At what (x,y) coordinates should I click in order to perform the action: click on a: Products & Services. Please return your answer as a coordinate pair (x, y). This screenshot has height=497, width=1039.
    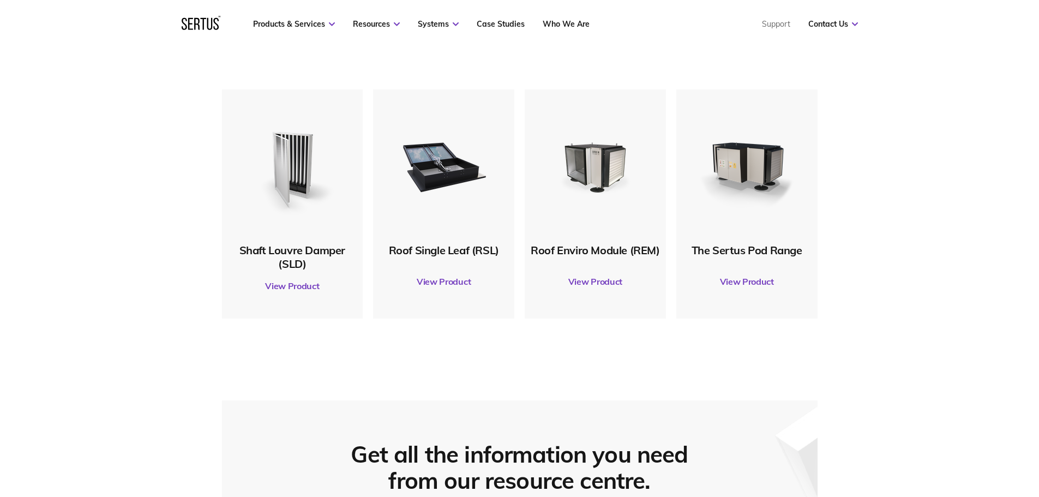
    Looking at the image, I should click on (294, 24).